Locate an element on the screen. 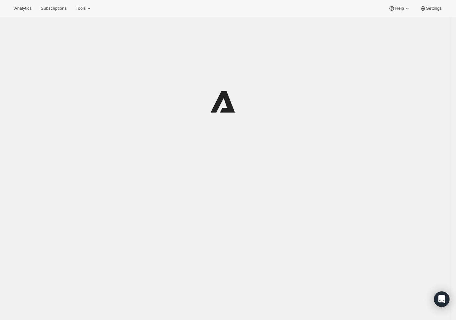  span: Help is located at coordinates (399, 8).